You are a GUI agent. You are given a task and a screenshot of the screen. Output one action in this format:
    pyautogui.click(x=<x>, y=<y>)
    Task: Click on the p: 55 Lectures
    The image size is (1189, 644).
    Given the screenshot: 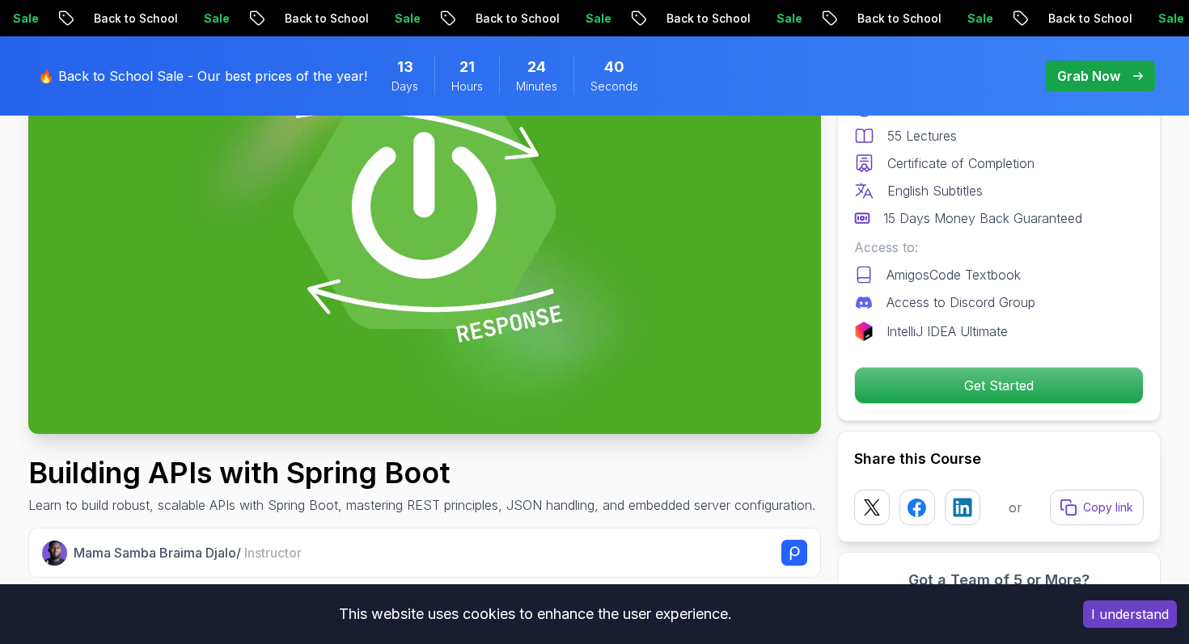 What is the action you would take?
    pyautogui.click(x=922, y=136)
    